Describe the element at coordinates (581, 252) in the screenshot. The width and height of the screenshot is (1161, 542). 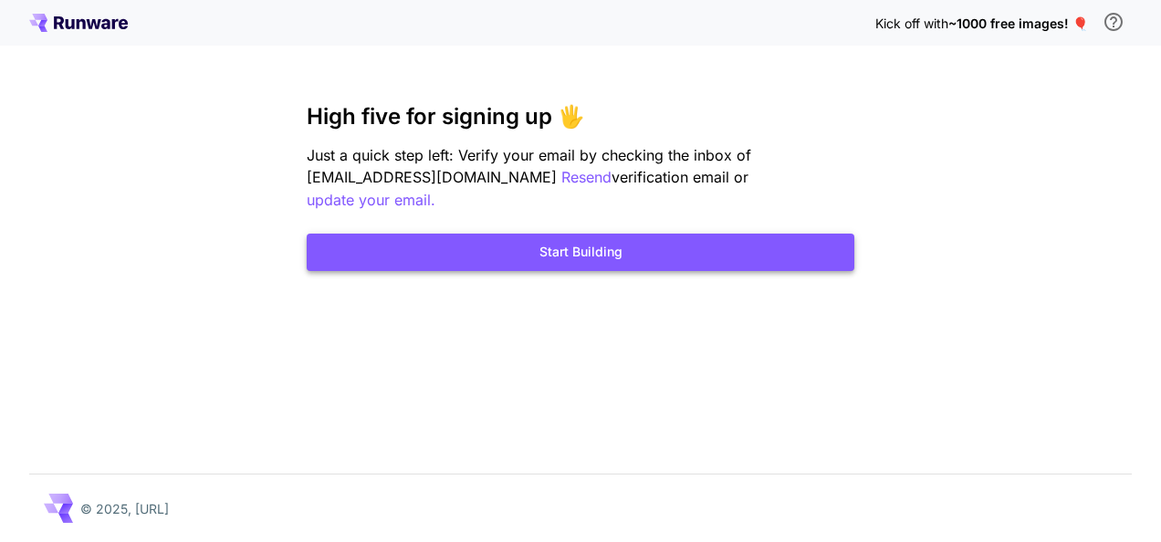
I see `button: Start Building` at that location.